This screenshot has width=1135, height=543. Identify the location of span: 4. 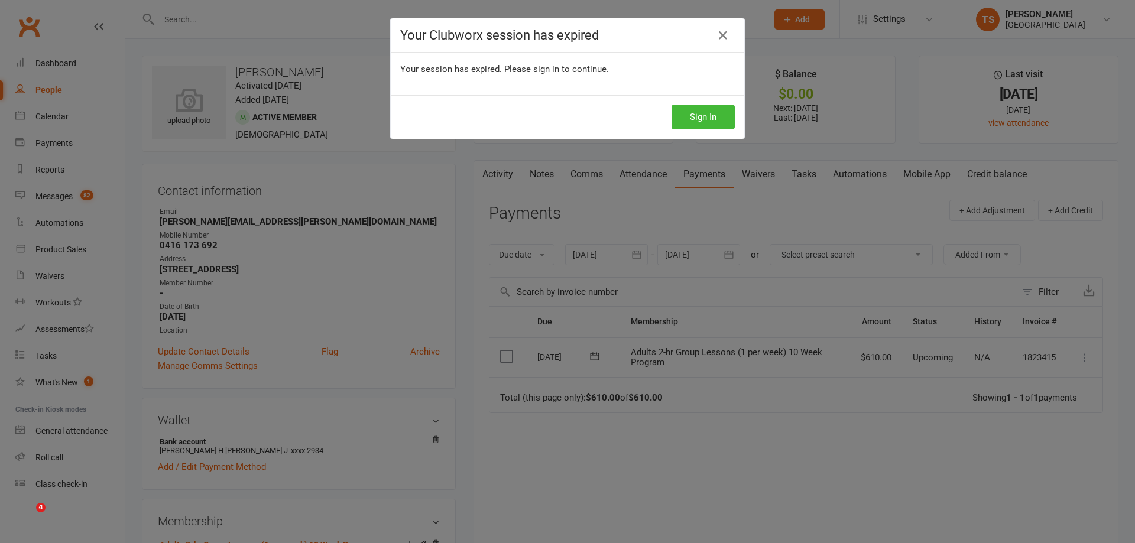
(41, 508).